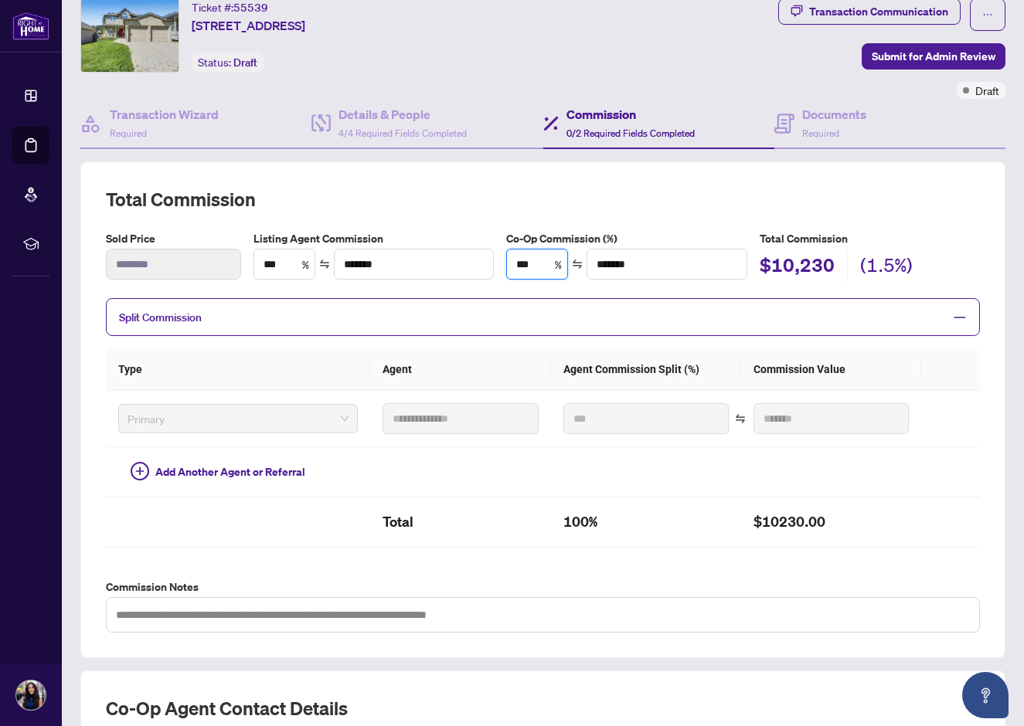  I want to click on div: Status:, so click(227, 62).